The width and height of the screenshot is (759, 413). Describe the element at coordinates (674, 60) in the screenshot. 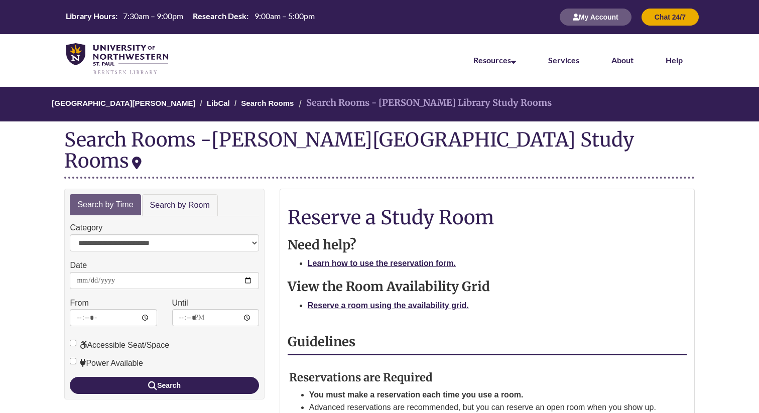

I see `a: Help` at that location.